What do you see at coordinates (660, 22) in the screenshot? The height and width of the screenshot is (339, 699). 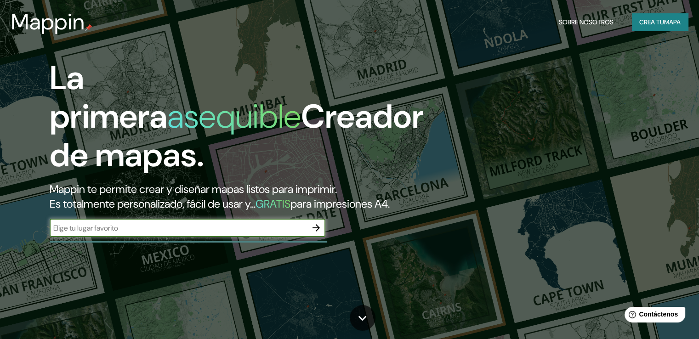 I see `button: Crea tumapa` at bounding box center [660, 22].